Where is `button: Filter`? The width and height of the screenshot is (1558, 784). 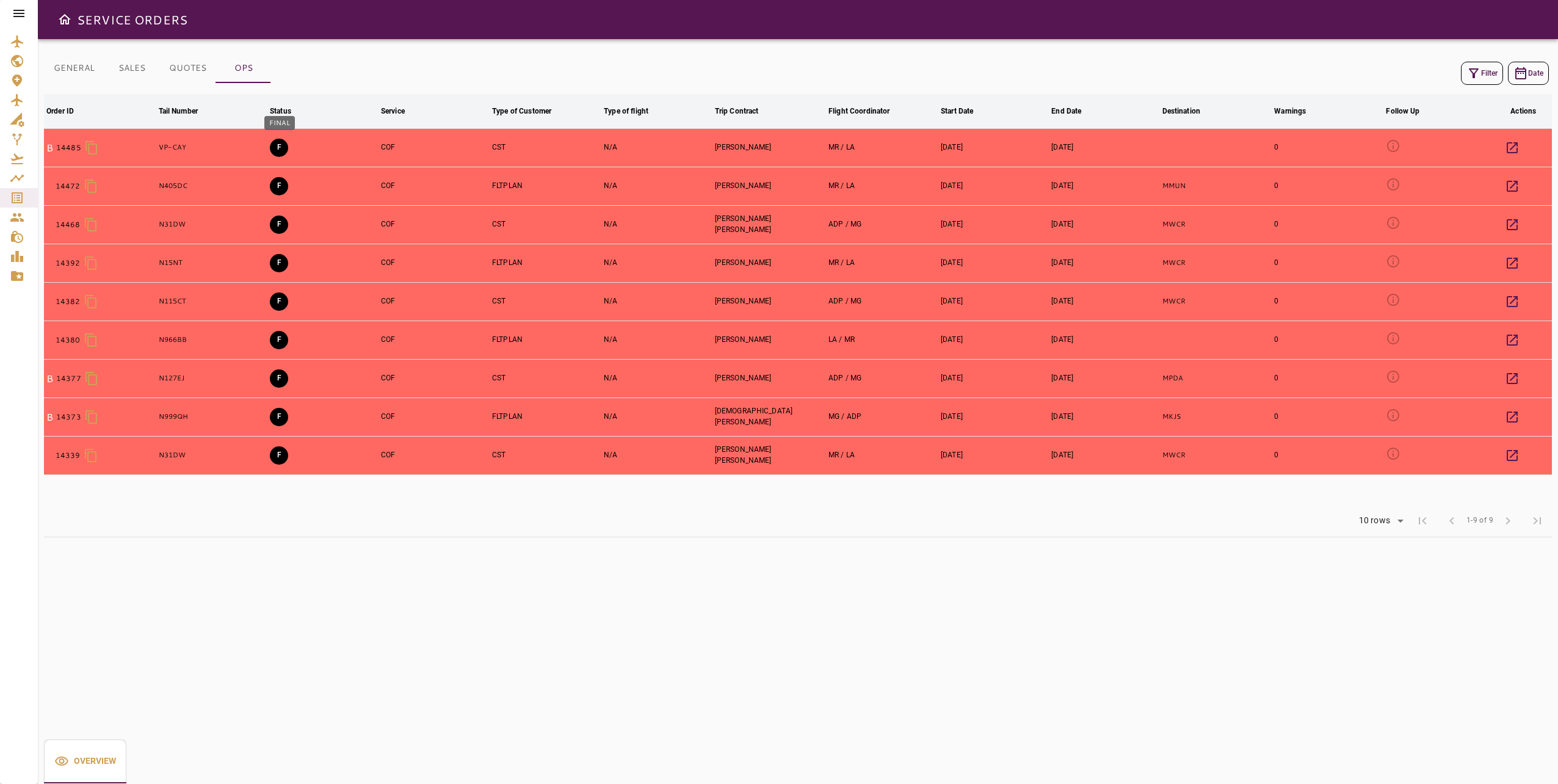 button: Filter is located at coordinates (1482, 74).